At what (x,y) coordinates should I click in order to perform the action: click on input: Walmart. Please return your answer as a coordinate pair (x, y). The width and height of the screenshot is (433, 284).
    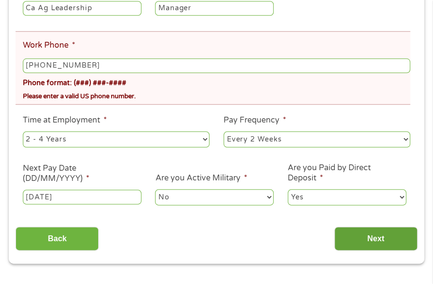
    Looking at the image, I should click on (82, 8).